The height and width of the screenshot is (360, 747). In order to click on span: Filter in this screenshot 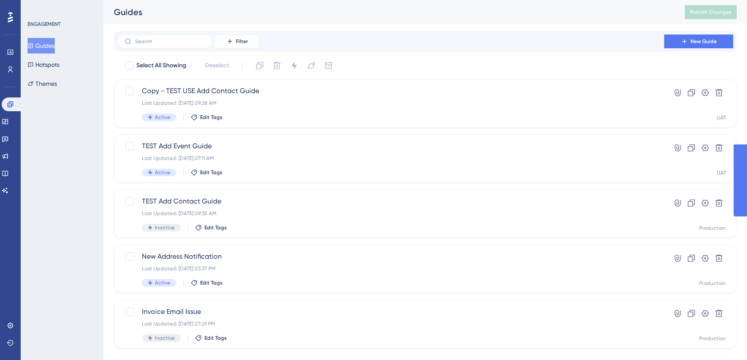, I will do `click(242, 41)`.